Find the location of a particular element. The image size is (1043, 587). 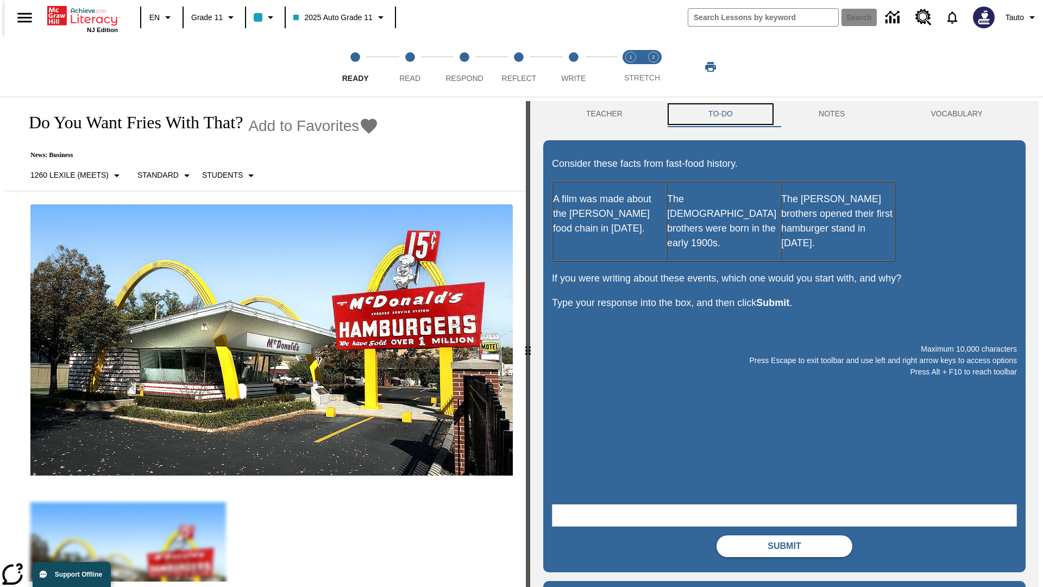

span: 2025 Auto Grade 11 is located at coordinates (332, 17).